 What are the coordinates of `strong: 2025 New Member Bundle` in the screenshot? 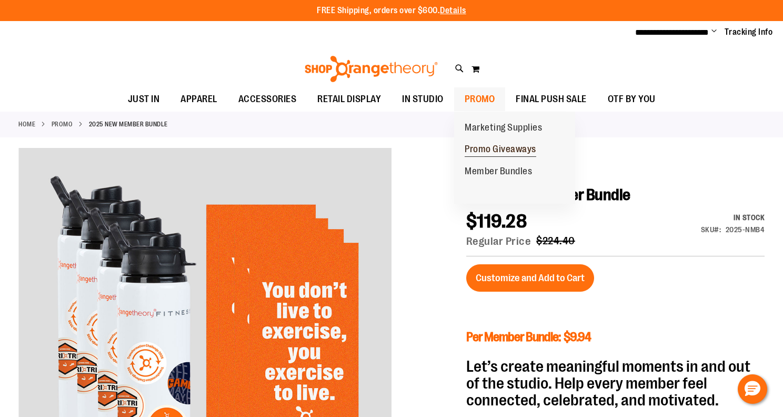 It's located at (128, 124).